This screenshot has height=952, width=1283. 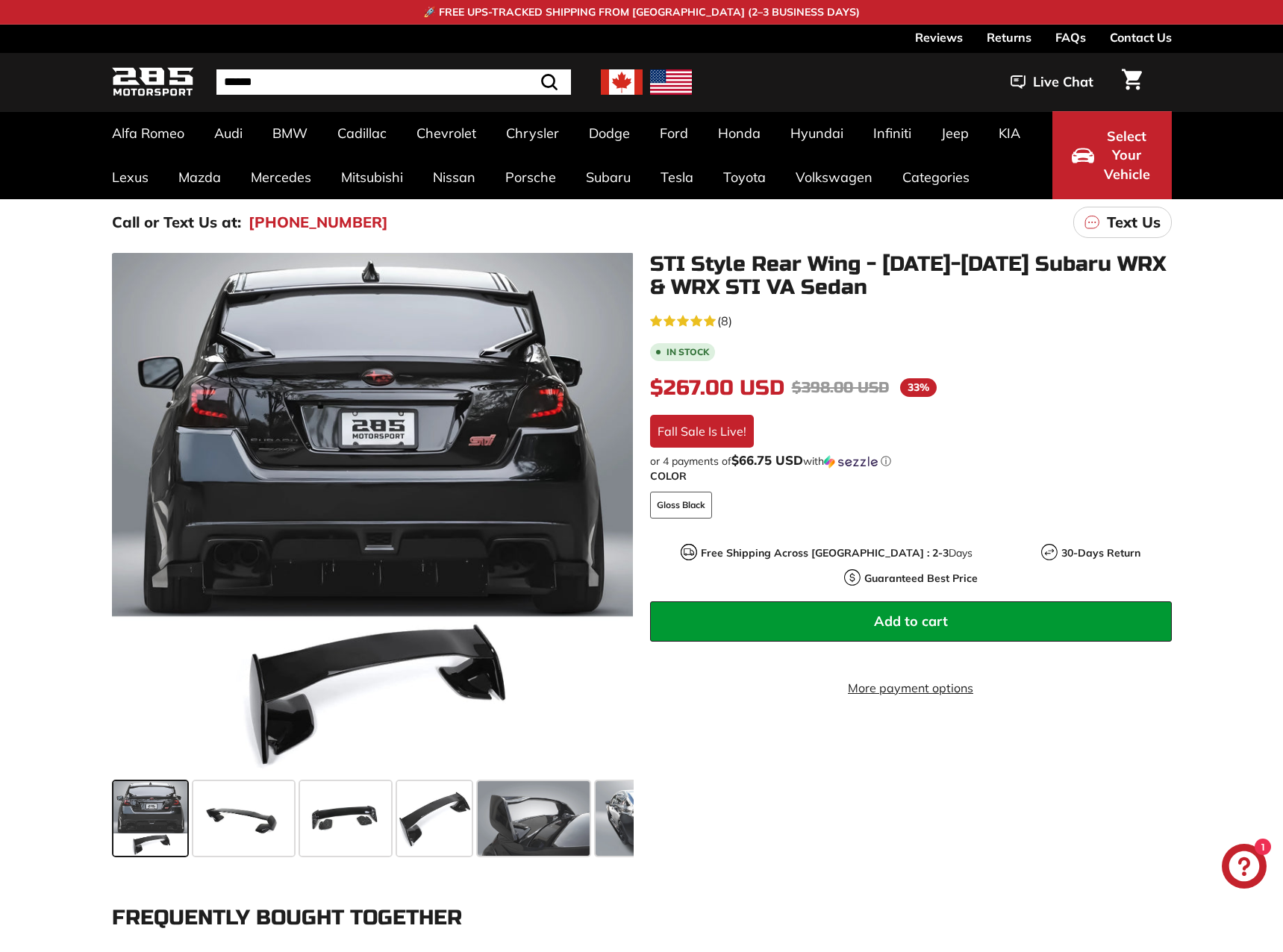 I want to click on div: or 4 payments of$66.75 USDwithSezzle Click to learn more about Sezzle, so click(x=911, y=461).